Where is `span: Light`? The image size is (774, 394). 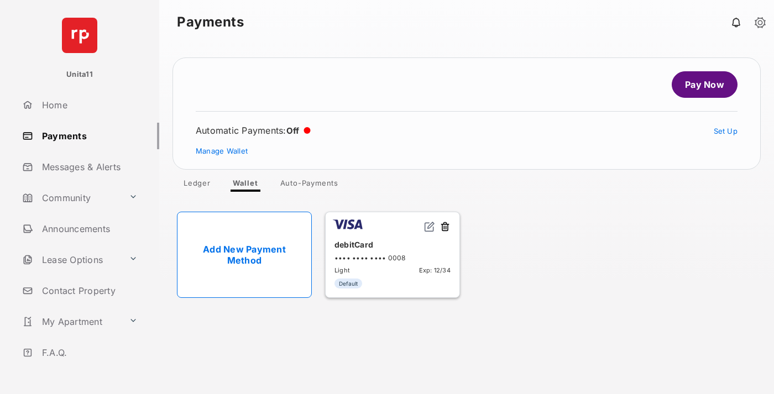
span: Light is located at coordinates (342, 270).